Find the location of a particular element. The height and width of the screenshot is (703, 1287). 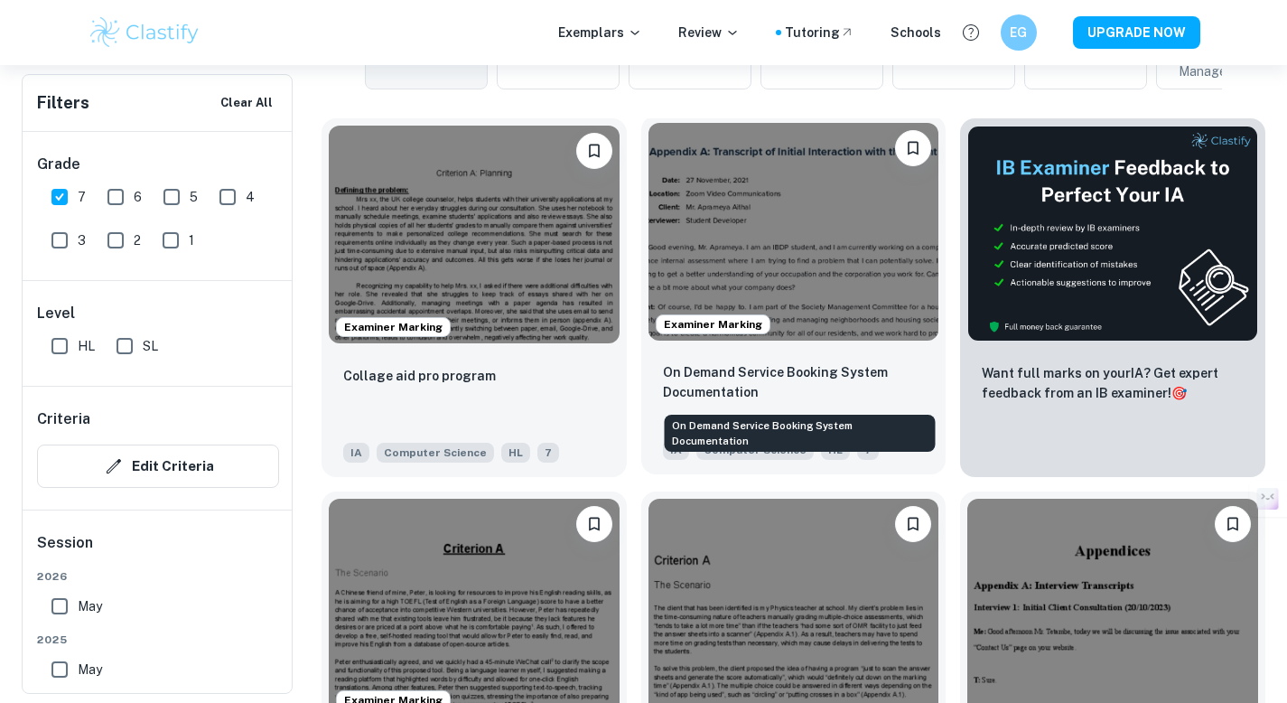

p: On Demand Service Booking System Documentation is located at coordinates (794, 382).